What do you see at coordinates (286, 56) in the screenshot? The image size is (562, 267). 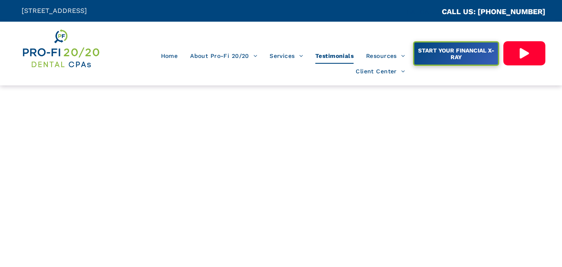 I see `a: Services` at bounding box center [286, 56].